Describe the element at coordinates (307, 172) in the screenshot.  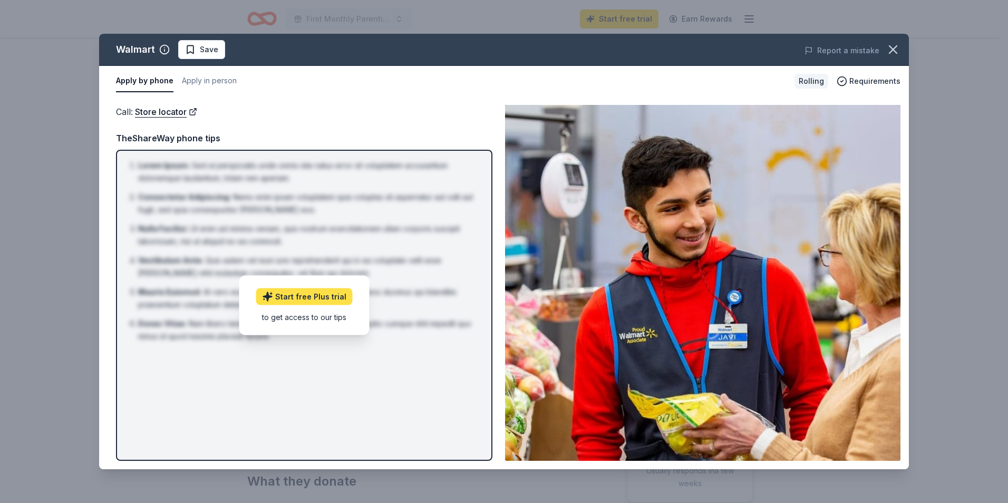
I see `li: Sed ut perspiciatis unde omnis iste natus error sit voluptatem accusantium doloremque laudantium,...` at that location.